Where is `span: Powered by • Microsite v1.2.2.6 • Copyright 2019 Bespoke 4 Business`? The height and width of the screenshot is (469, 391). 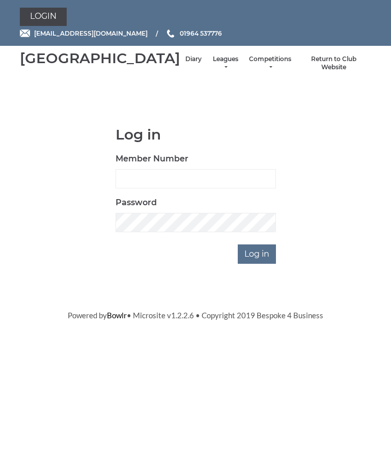
span: Powered by • Microsite v1.2.2.6 • Copyright 2019 Bespoke 4 Business is located at coordinates (196, 315).